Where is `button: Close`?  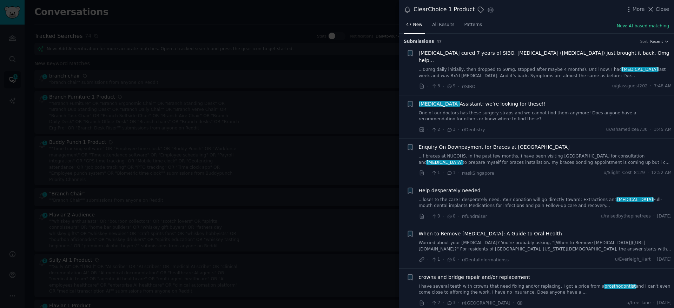
button: Close is located at coordinates (658, 9).